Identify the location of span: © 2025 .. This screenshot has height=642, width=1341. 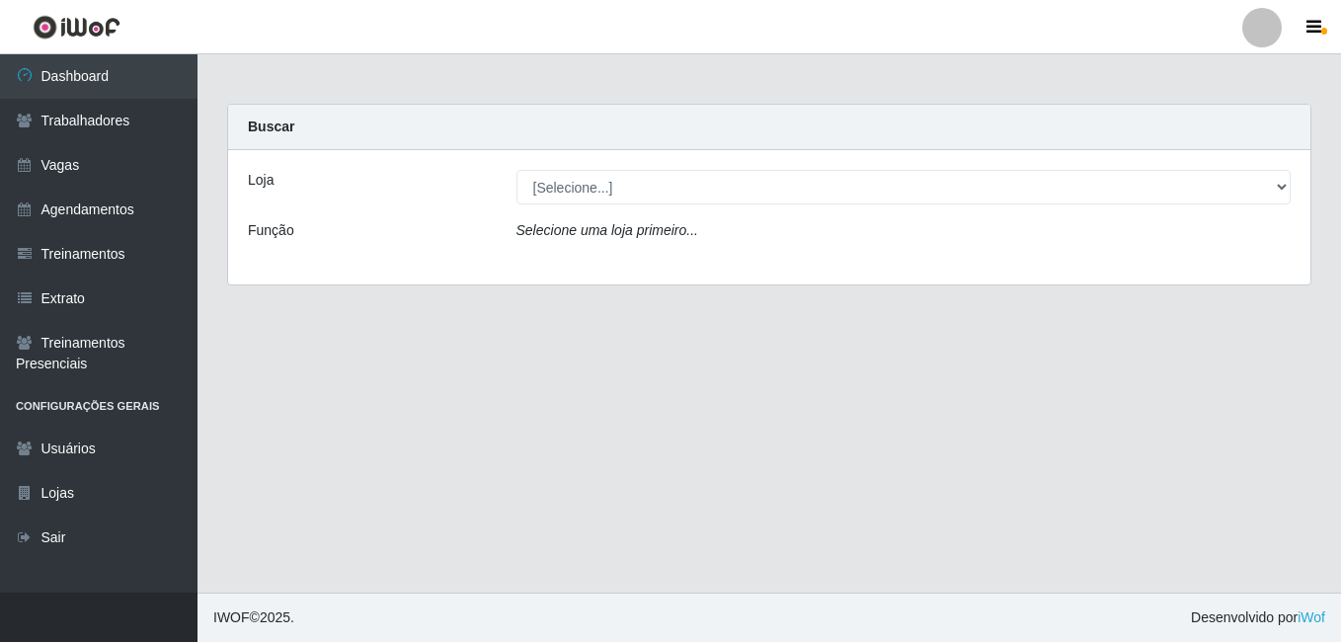
(254, 617).